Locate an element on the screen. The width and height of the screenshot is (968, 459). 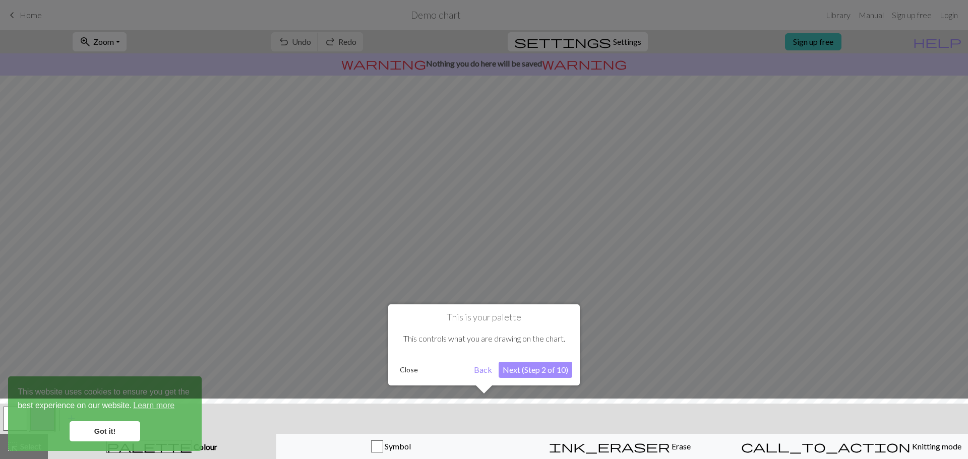
button: Close is located at coordinates (409, 370).